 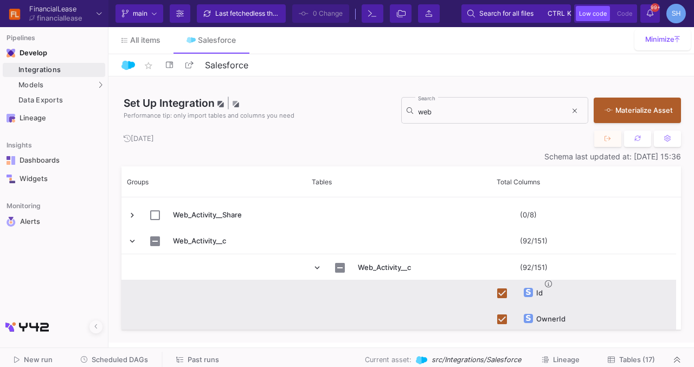 I want to click on span: Groups, so click(x=138, y=182).